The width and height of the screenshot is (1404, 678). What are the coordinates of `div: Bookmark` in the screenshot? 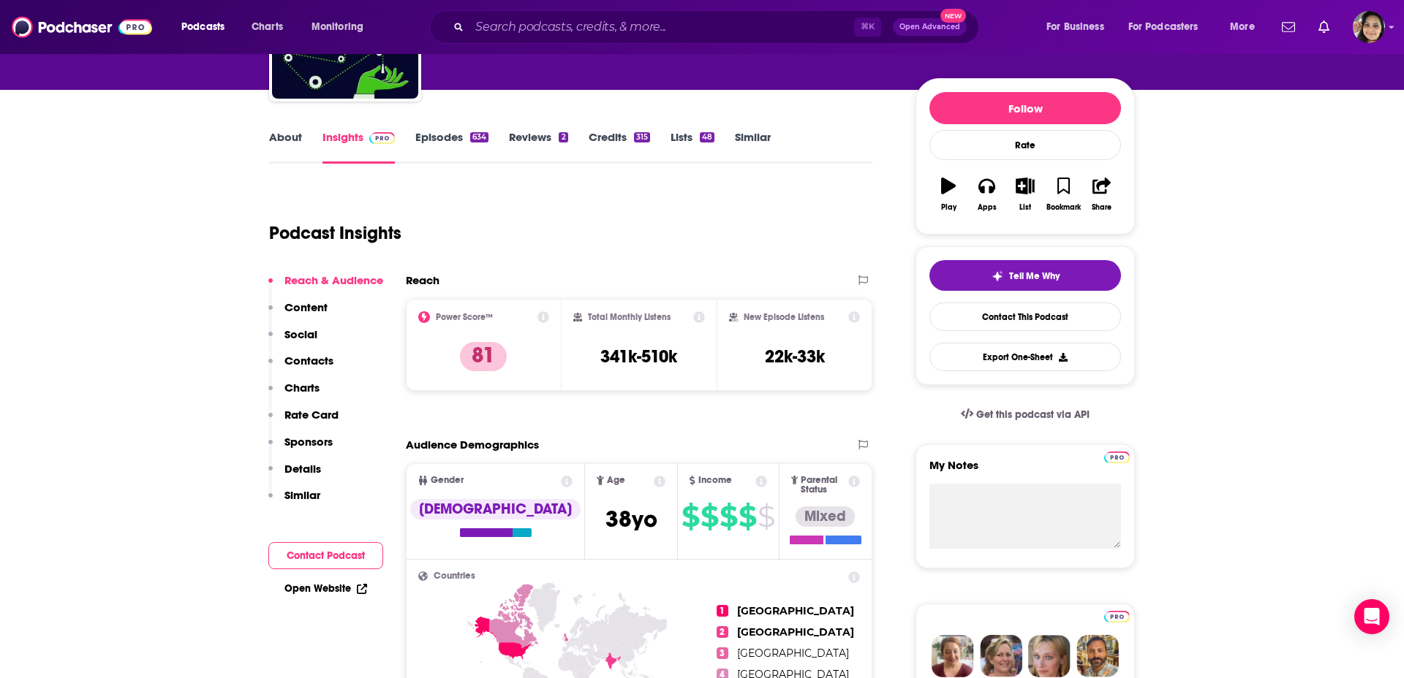 It's located at (1063, 208).